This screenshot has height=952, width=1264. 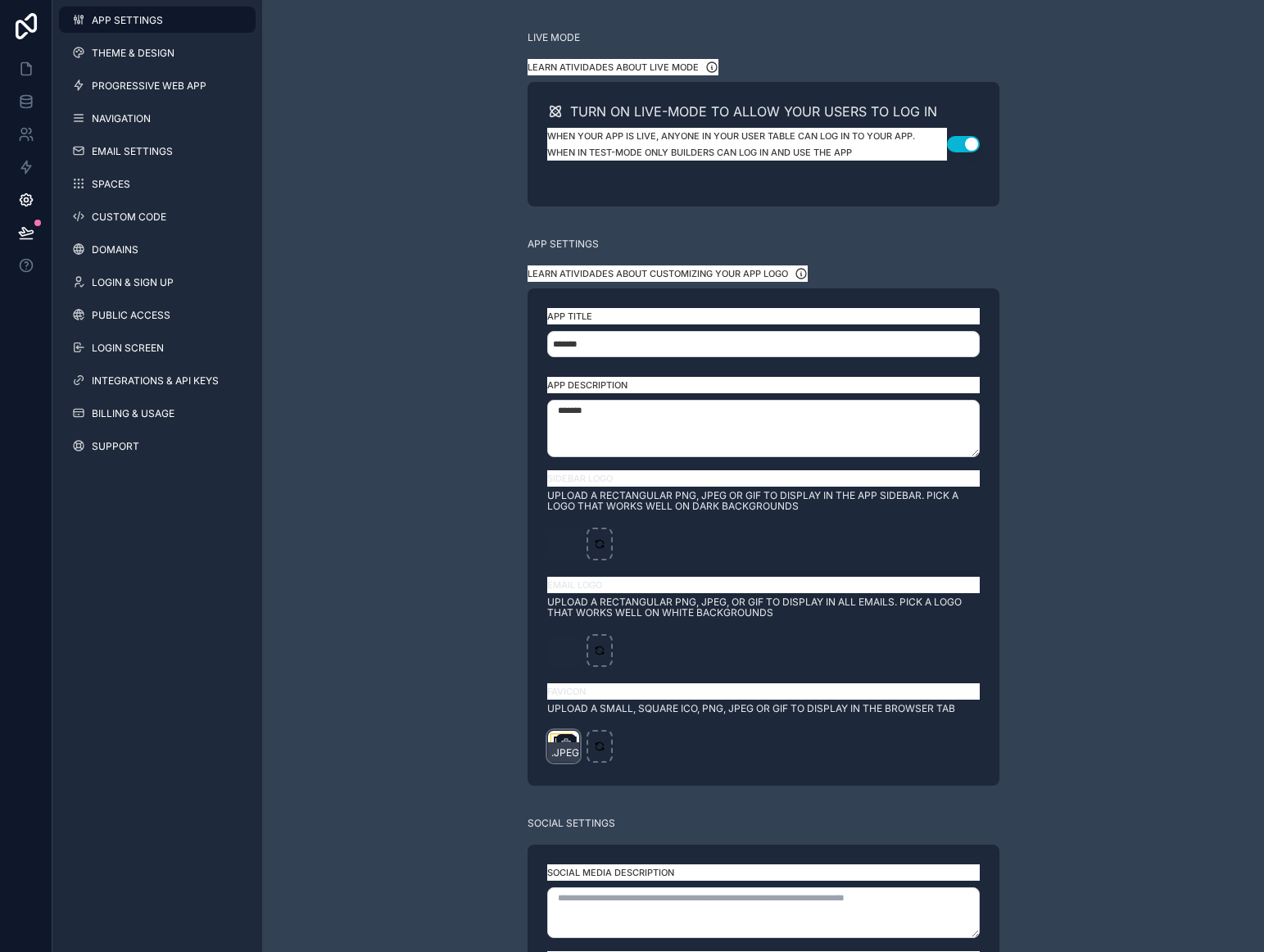 What do you see at coordinates (157, 151) in the screenshot?
I see `a: Email settings` at bounding box center [157, 151].